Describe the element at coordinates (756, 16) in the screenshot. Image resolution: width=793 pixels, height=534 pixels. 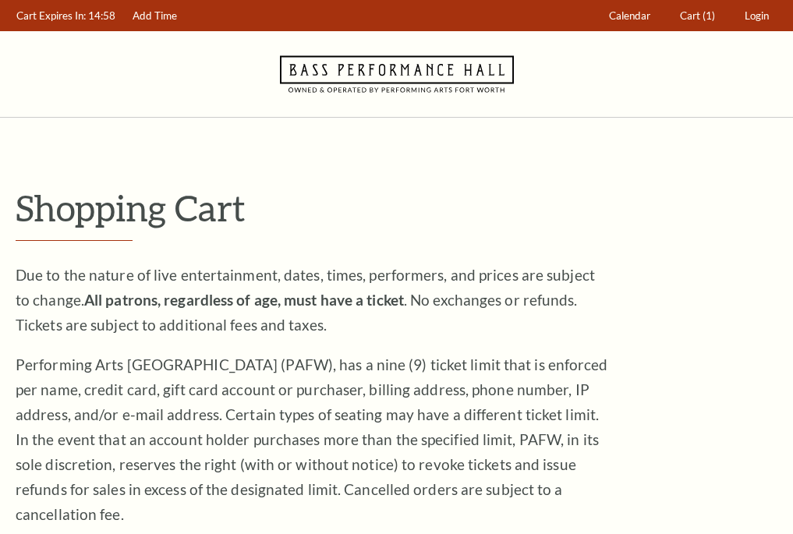
I see `span: Login` at that location.